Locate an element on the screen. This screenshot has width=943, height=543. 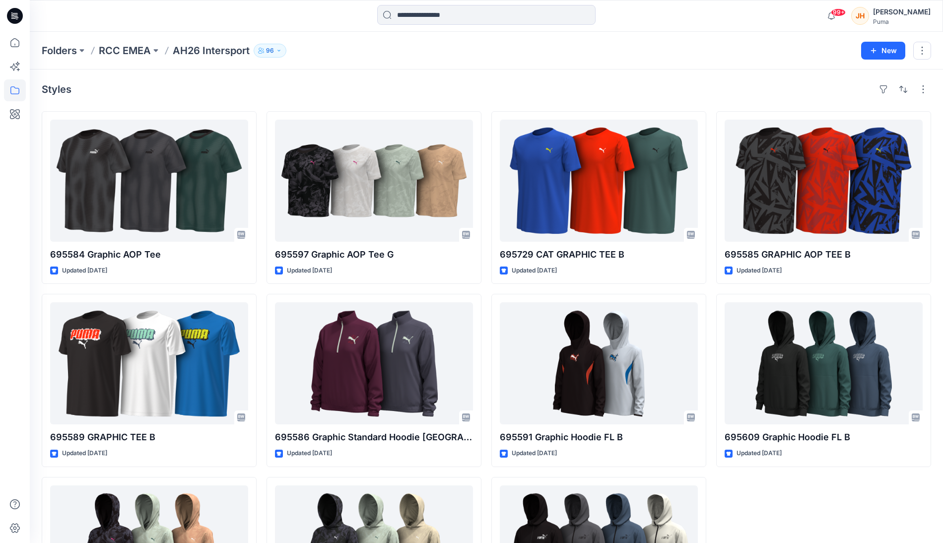
h4: Styles is located at coordinates (57, 89).